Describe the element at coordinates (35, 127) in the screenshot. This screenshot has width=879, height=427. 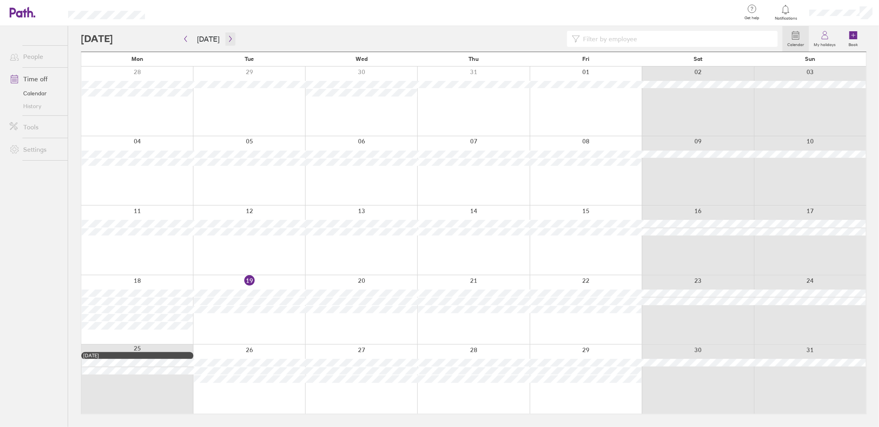
I see `a: Tools` at that location.